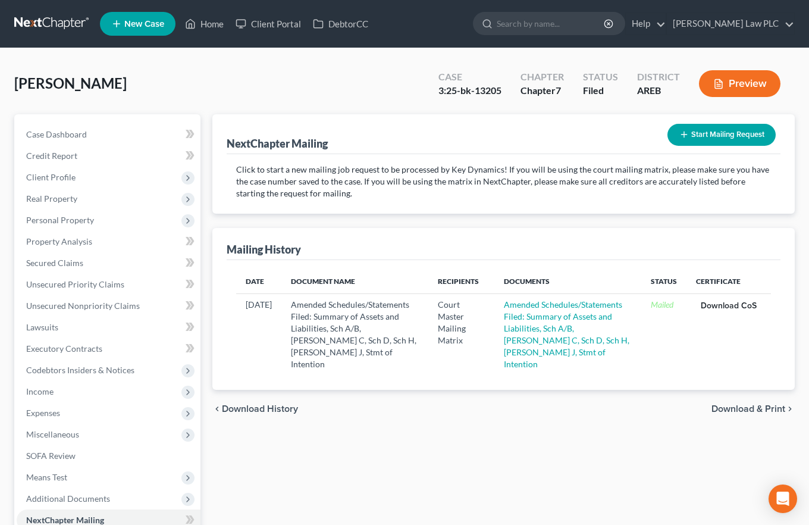  I want to click on a: Lawsuits, so click(108, 327).